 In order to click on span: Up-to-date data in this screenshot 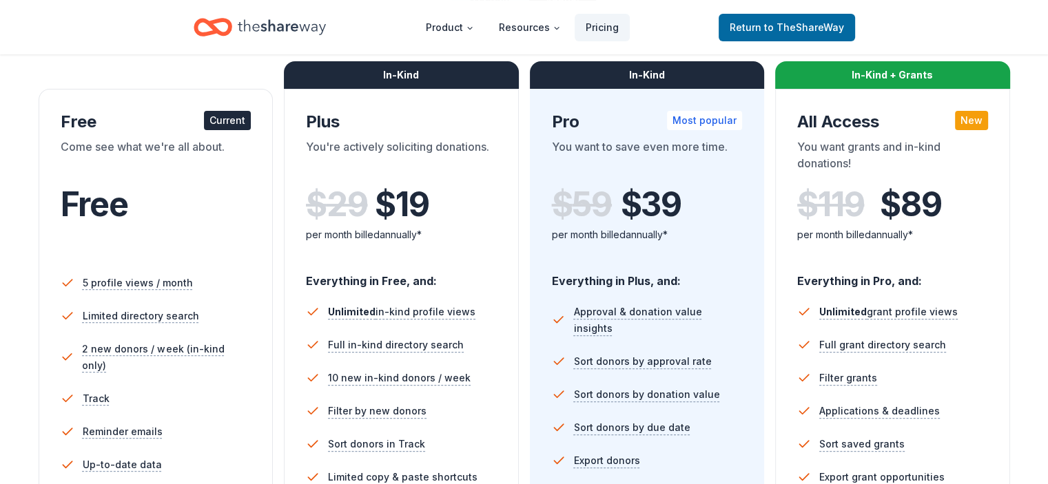, I will do `click(122, 465)`.